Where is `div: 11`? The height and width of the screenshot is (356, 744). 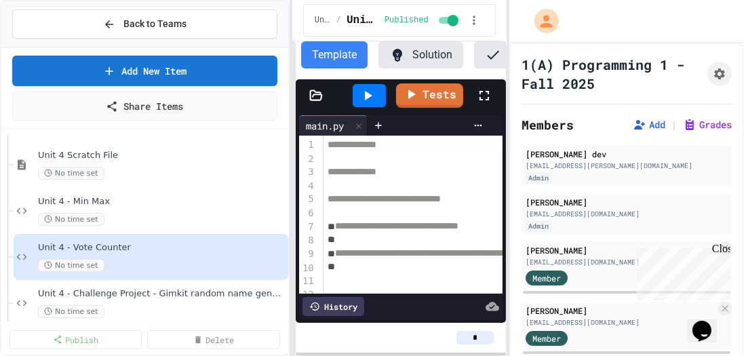 div: 11 is located at coordinates (307, 282).